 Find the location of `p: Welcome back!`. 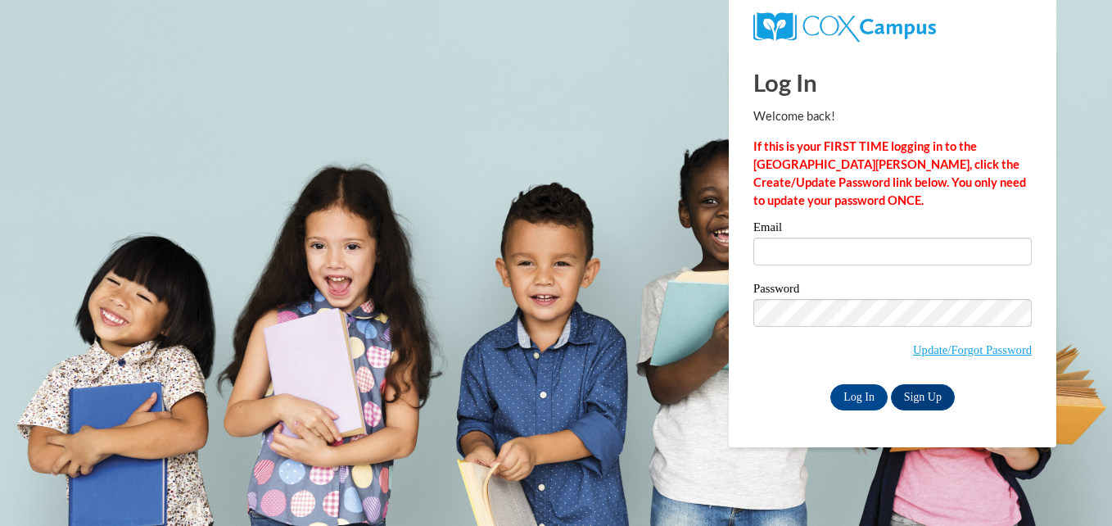

p: Welcome back! is located at coordinates (893, 116).